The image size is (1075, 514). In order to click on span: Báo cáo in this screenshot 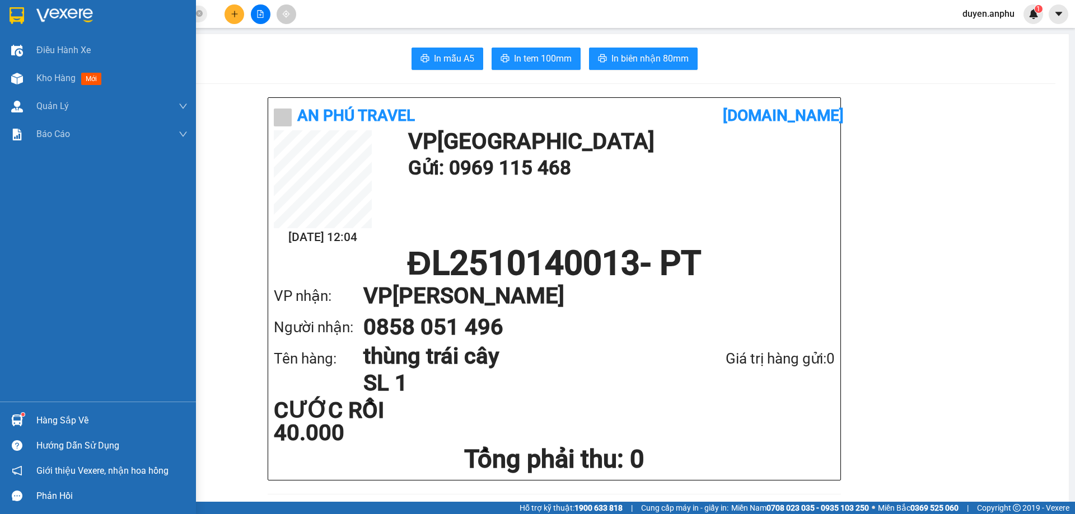, I will do `click(53, 134)`.